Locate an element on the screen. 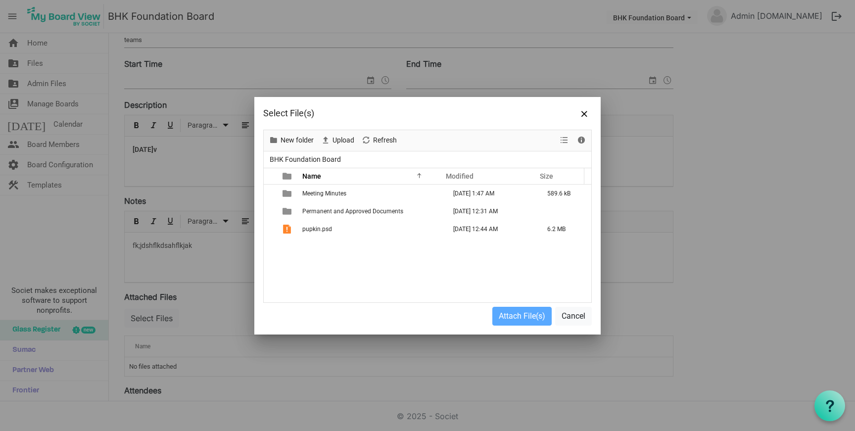 The height and width of the screenshot is (431, 855). td: 589.6 kB is template cell column header Size is located at coordinates (564, 194).